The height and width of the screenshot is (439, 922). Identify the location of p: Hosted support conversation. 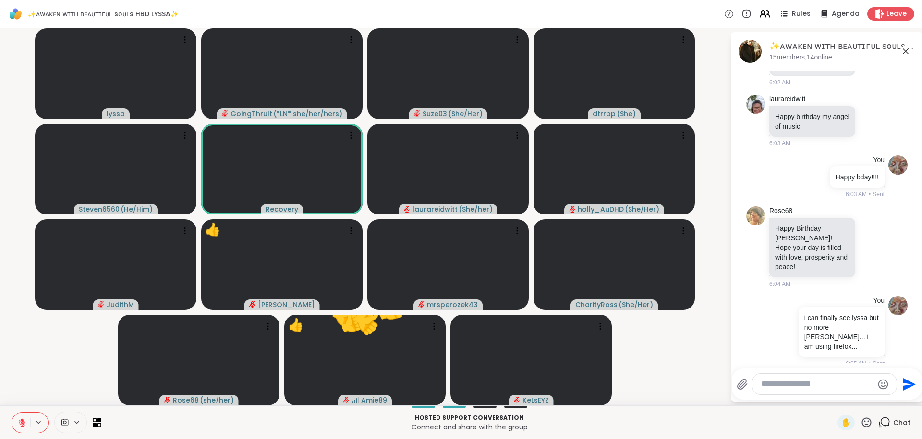
(469, 418).